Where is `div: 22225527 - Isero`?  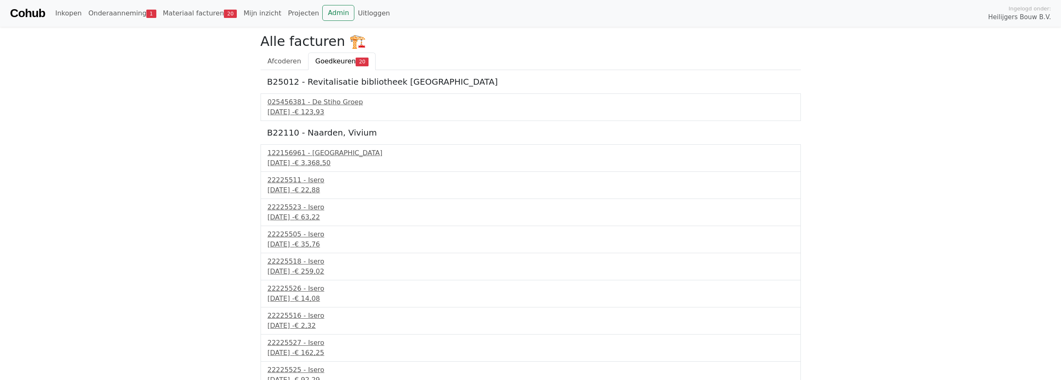
div: 22225527 - Isero is located at coordinates (531, 343).